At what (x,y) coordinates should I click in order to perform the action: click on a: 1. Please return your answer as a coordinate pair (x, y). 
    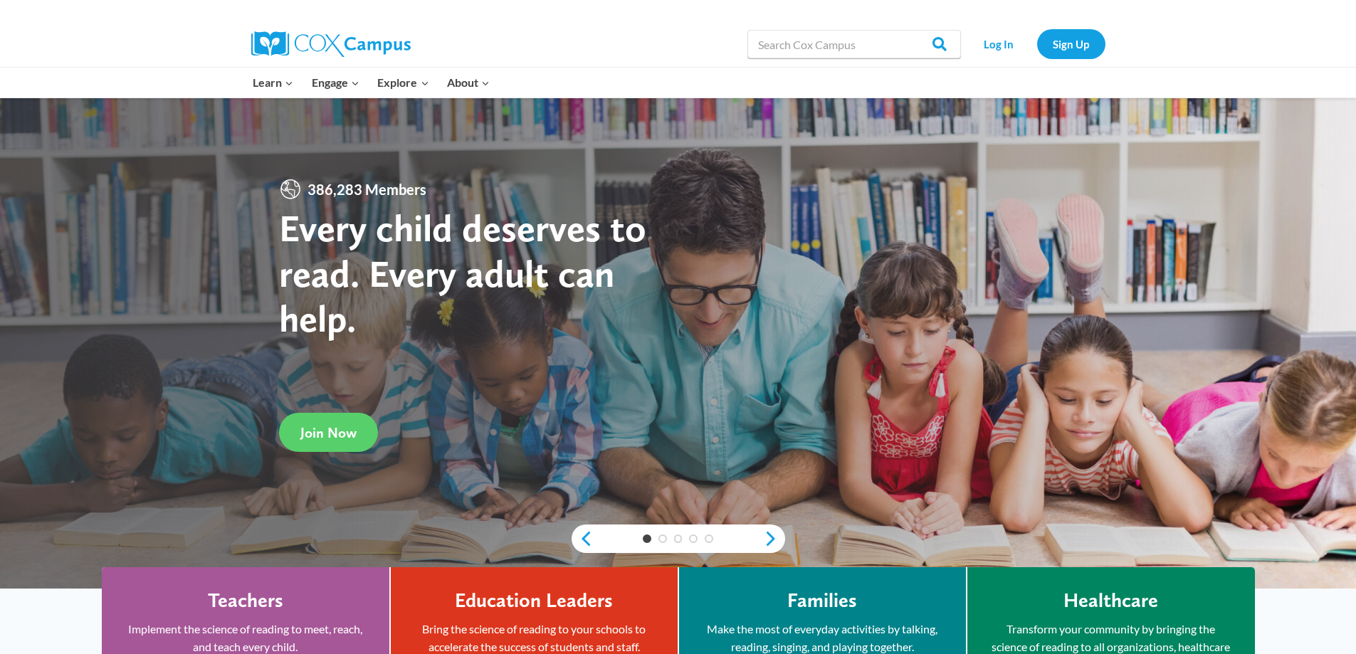
    Looking at the image, I should click on (647, 539).